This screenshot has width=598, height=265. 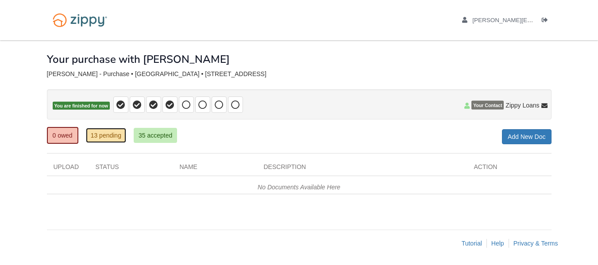 I want to click on a: Add New Doc, so click(x=526, y=137).